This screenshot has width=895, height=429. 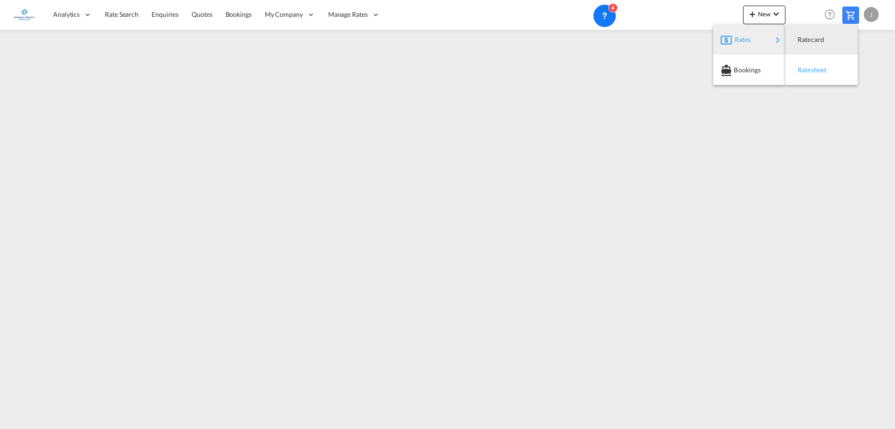 What do you see at coordinates (749, 69) in the screenshot?
I see `button: Bookings` at bounding box center [749, 69].